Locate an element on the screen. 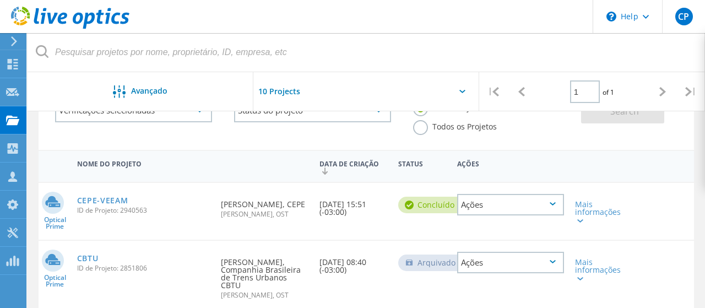 This screenshot has width=705, height=308. div: Data de Criação is located at coordinates (353, 166).